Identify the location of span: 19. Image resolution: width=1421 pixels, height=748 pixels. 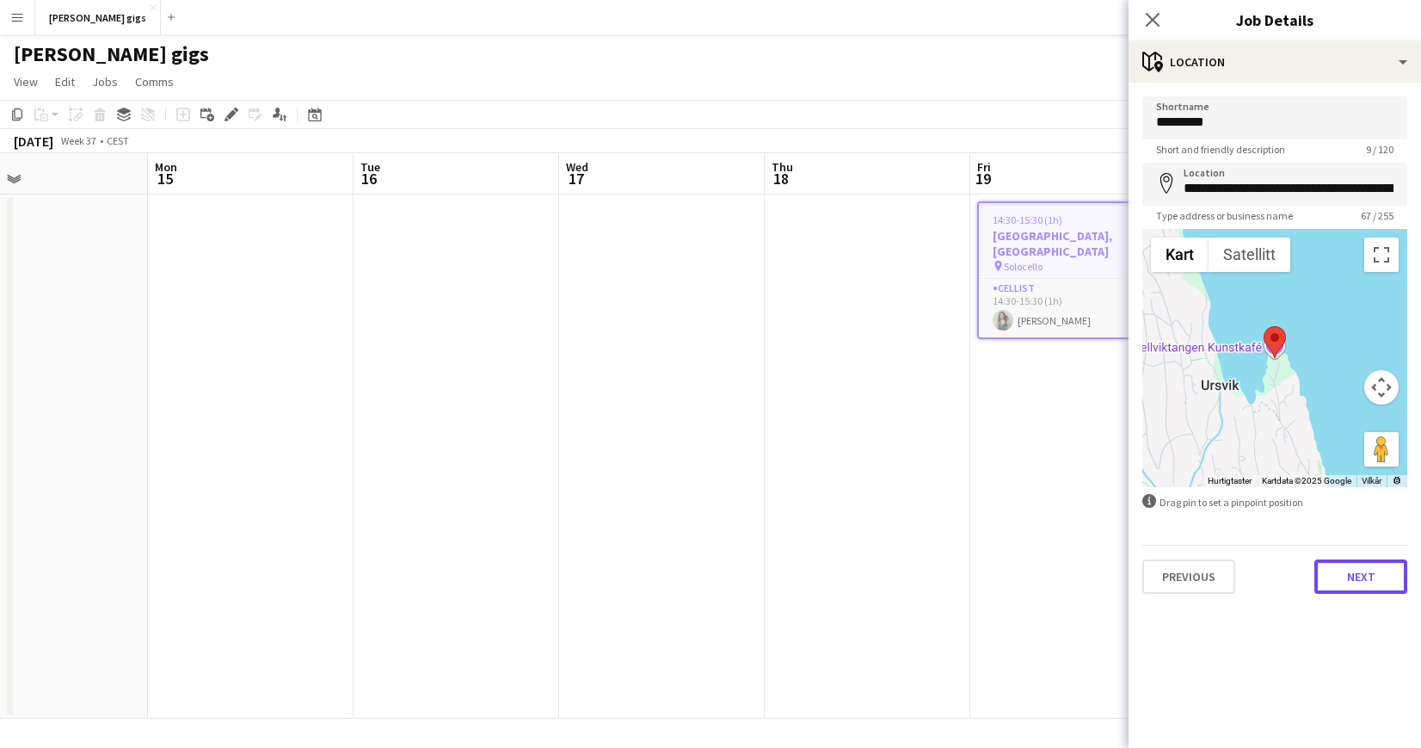
(983, 178).